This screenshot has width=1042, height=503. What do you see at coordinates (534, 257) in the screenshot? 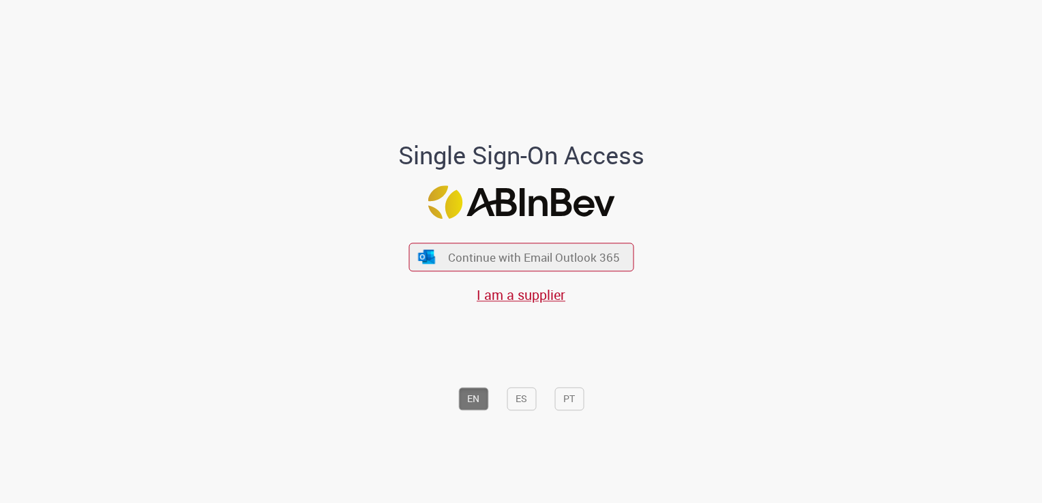
I see `span: Continue with Email Outlook 365` at bounding box center [534, 257].